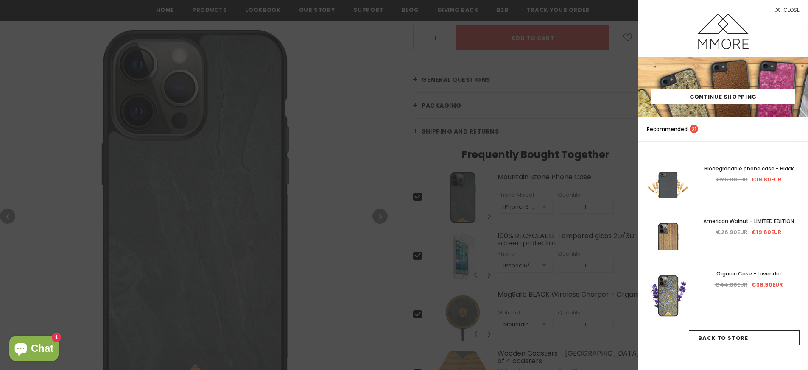  I want to click on inbox-online-store-chat: Shopify online store chat, so click(34, 349).